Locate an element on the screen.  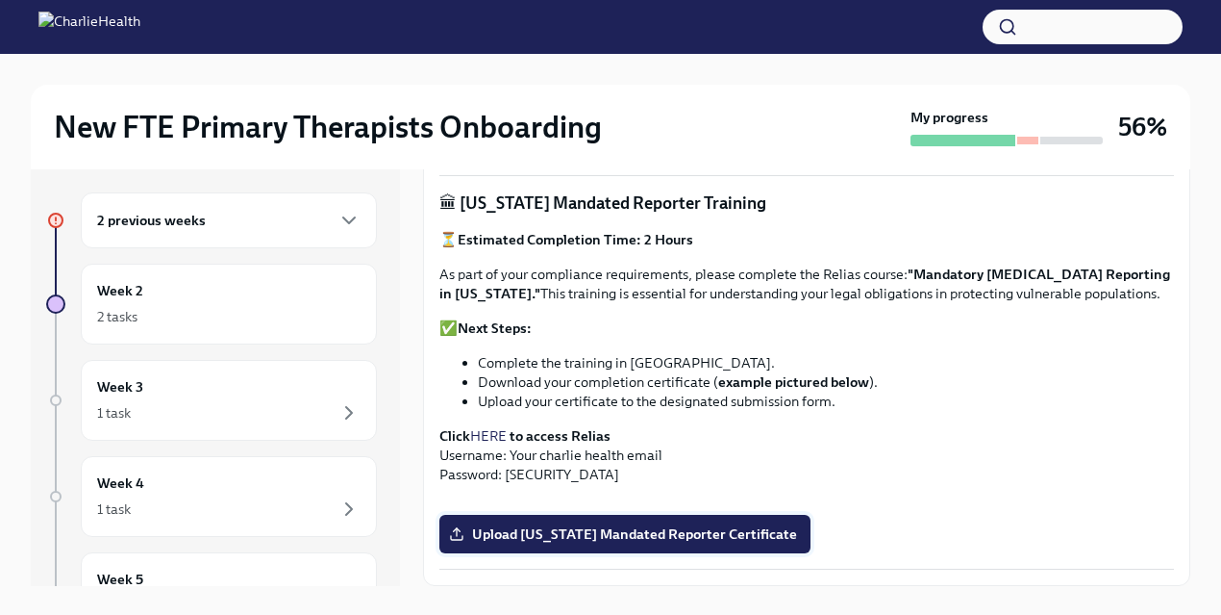
li: Upload your certificate to the designated submission form. is located at coordinates (826, 401).